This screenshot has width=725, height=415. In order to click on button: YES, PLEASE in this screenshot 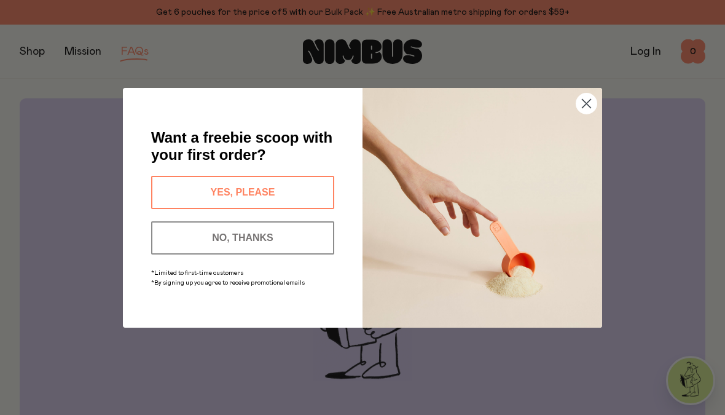, I will do `click(243, 192)`.